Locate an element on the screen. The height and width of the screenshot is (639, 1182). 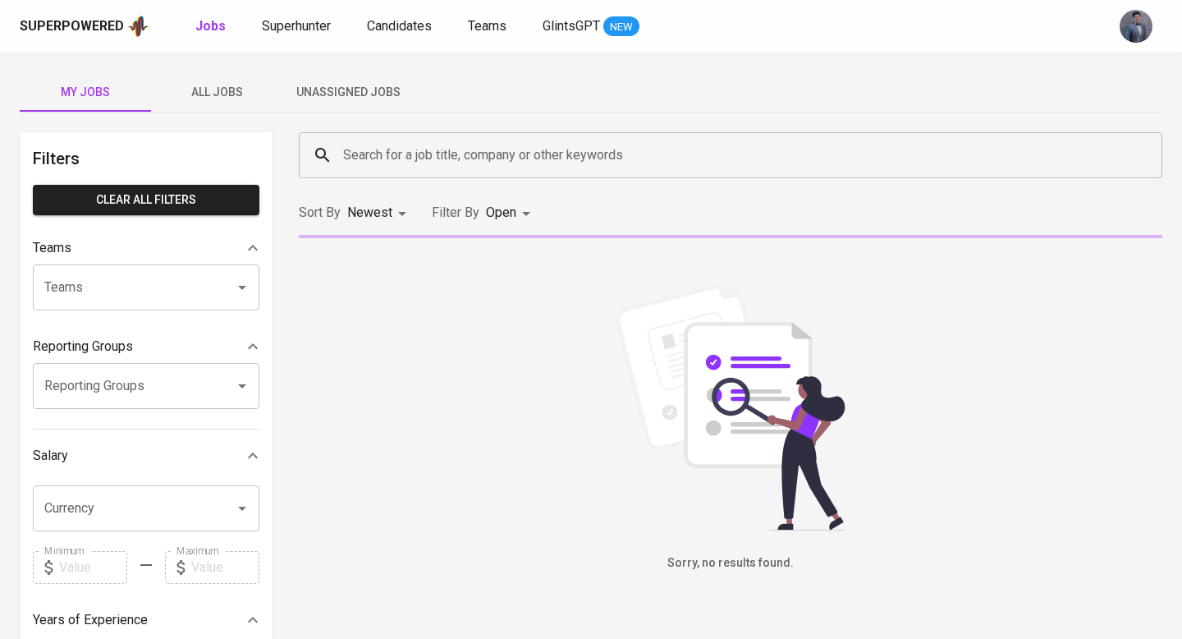
h6: Filters is located at coordinates (146, 158).